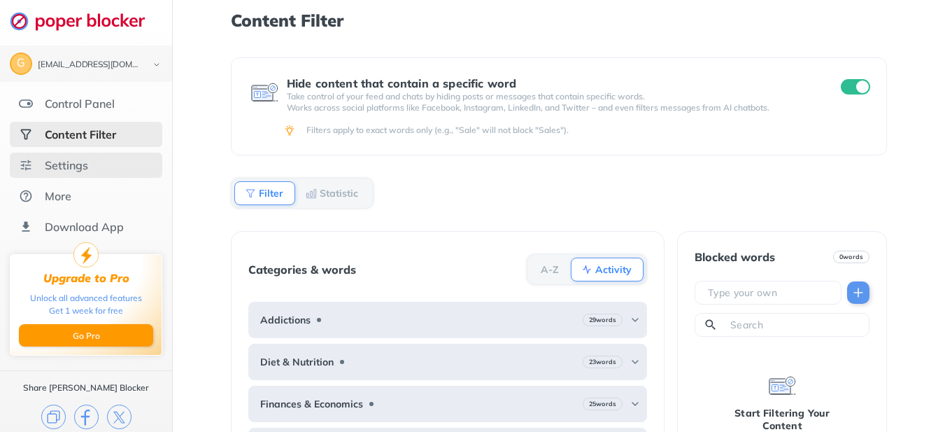 The width and height of the screenshot is (945, 432). What do you see at coordinates (86, 311) in the screenshot?
I see `div: Get 1 week for free` at bounding box center [86, 311].